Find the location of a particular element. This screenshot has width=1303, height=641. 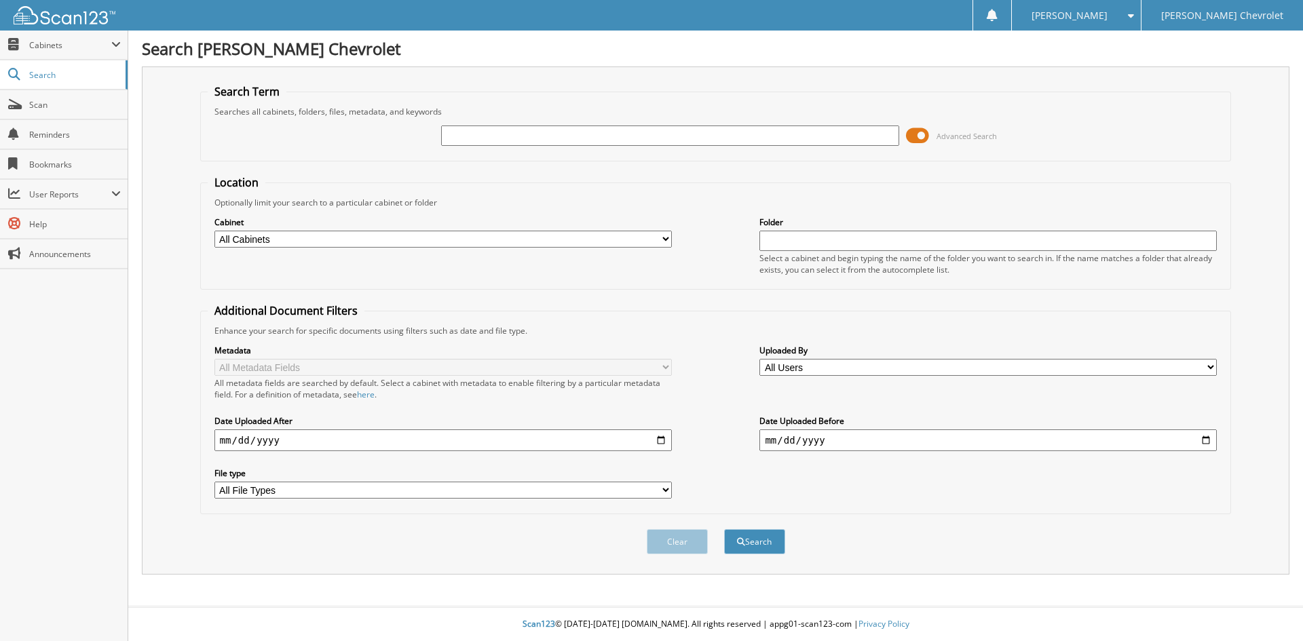

span: Cabinets is located at coordinates (70, 45).